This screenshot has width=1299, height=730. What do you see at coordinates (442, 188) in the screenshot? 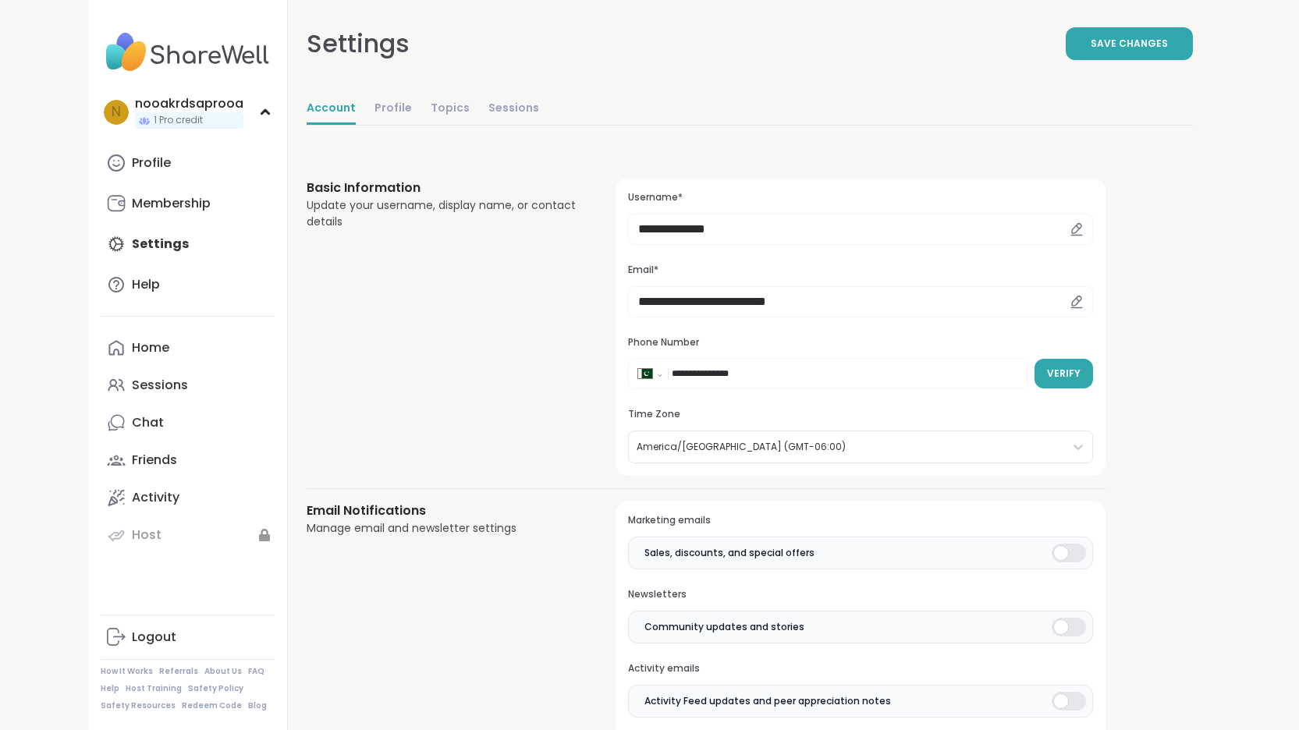
I see `h3: Basic Information` at bounding box center [442, 188].